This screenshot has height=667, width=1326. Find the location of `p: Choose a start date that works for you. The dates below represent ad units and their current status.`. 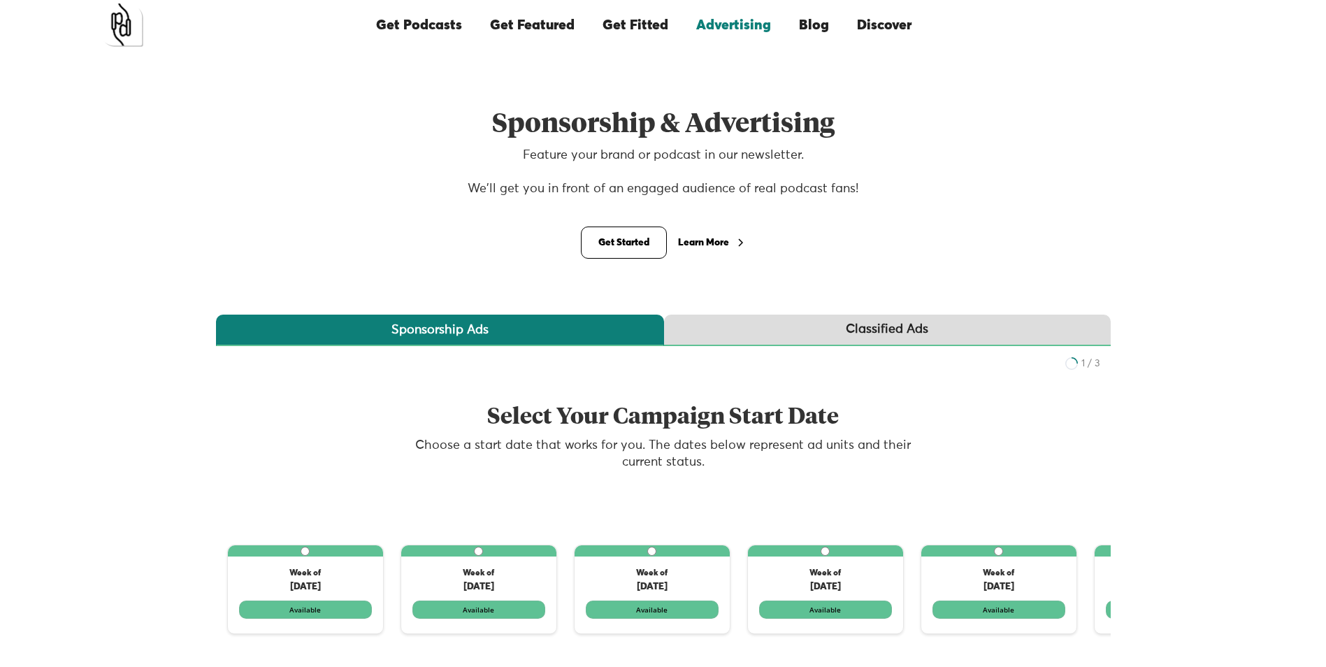

p: Choose a start date that works for you. The dates below represent ad units and their current status. is located at coordinates (663, 454).